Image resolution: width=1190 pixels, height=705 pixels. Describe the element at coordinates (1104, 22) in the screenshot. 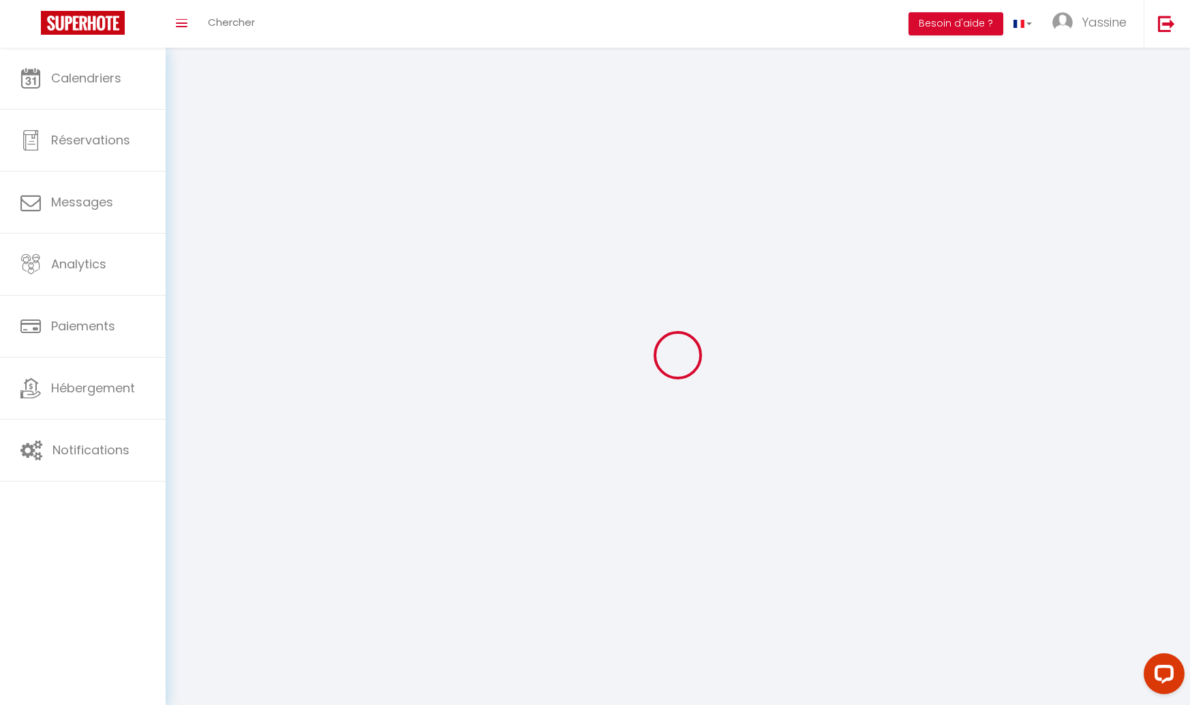

I see `span: Yassine` at that location.